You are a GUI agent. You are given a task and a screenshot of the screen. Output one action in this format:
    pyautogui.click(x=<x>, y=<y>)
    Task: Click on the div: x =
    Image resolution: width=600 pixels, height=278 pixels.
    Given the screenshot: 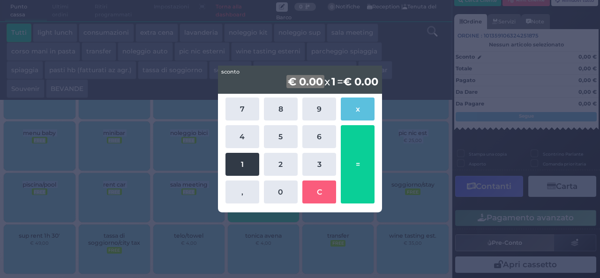 What is the action you would take?
    pyautogui.click(x=300, y=80)
    